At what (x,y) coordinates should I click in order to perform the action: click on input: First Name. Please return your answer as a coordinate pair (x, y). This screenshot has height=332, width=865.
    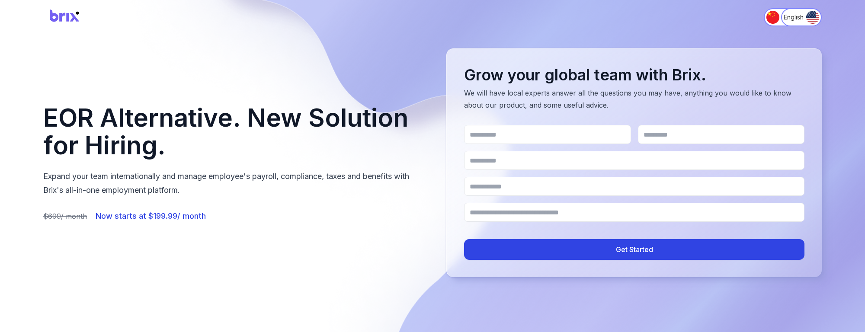
    Looking at the image, I should click on (548, 135).